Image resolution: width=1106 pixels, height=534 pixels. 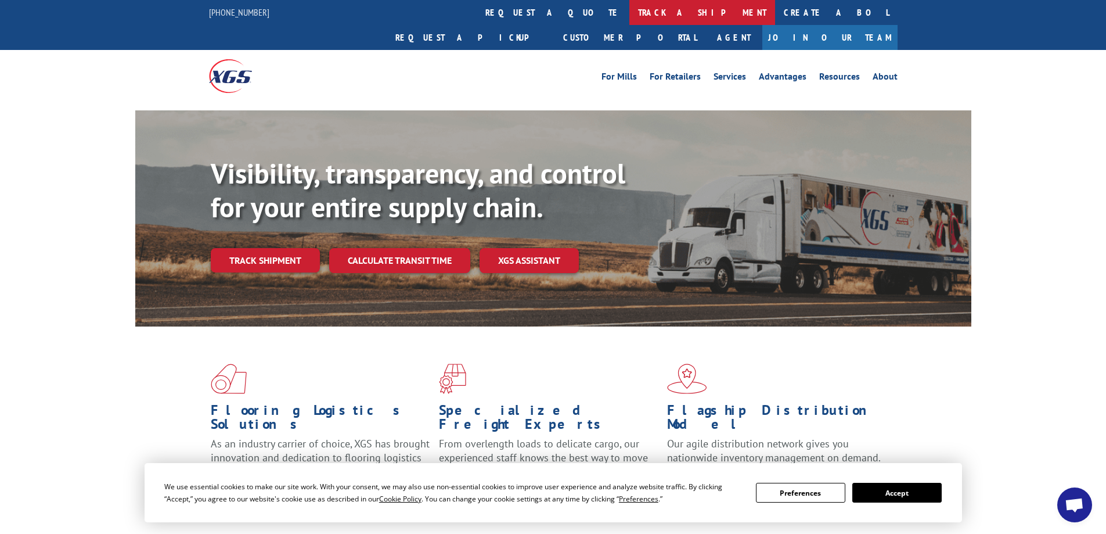 What do you see at coordinates (1075, 504) in the screenshot?
I see `div: Open chat` at bounding box center [1075, 504].